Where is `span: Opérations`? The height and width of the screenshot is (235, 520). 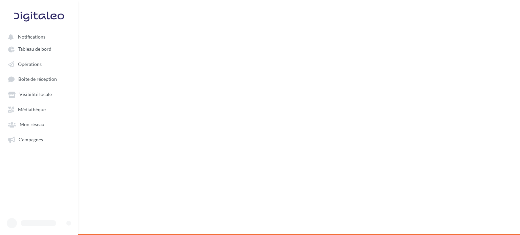 span: Opérations is located at coordinates (30, 64).